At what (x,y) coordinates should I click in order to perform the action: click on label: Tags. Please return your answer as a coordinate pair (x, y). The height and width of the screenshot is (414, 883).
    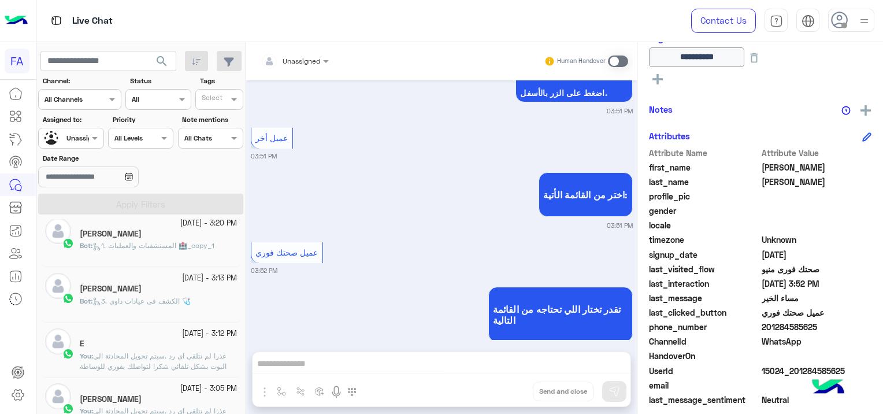
    Looking at the image, I should click on (221, 81).